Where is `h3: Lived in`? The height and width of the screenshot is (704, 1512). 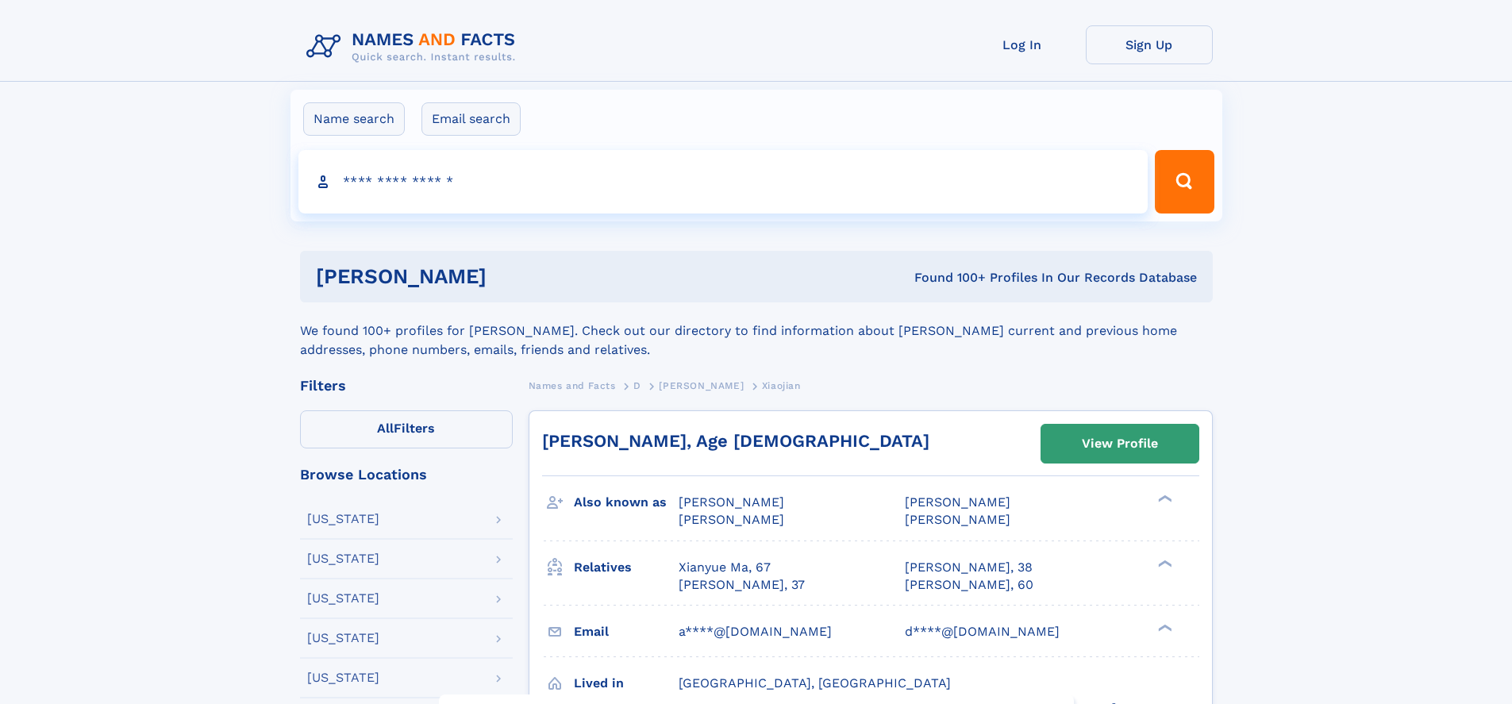 h3: Lived in is located at coordinates (626, 683).